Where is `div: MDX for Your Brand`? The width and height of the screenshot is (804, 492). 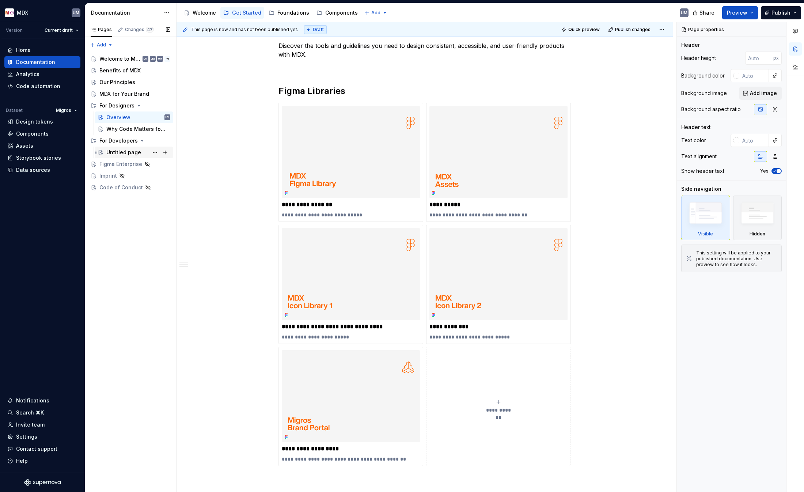 div: MDX for Your Brand is located at coordinates (124, 94).